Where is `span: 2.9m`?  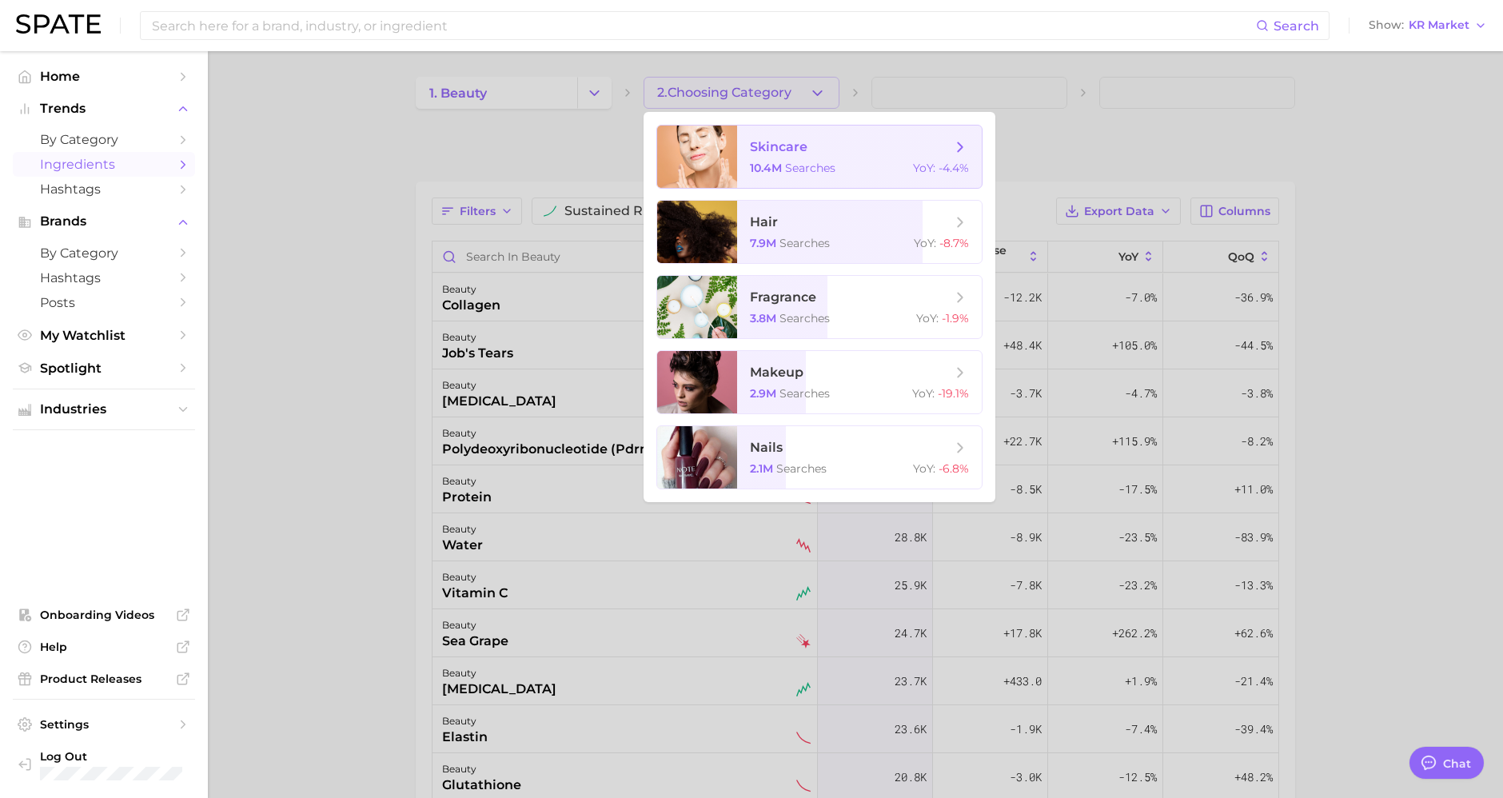
span: 2.9m is located at coordinates (763, 393).